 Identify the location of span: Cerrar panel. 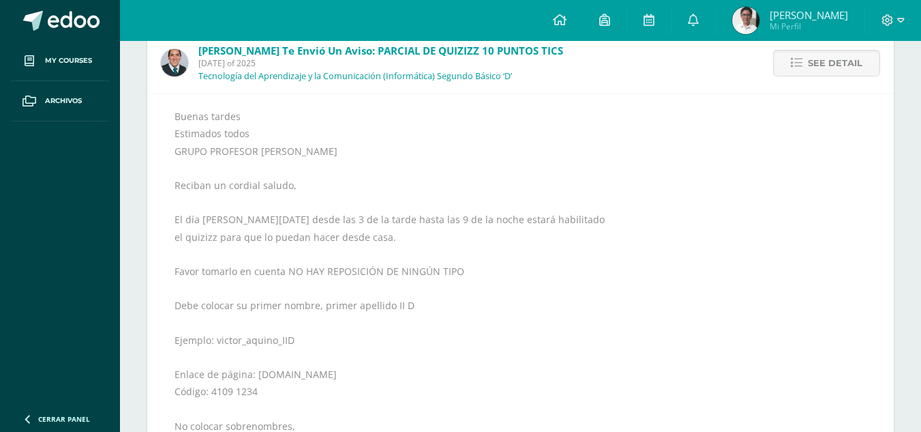
(64, 419).